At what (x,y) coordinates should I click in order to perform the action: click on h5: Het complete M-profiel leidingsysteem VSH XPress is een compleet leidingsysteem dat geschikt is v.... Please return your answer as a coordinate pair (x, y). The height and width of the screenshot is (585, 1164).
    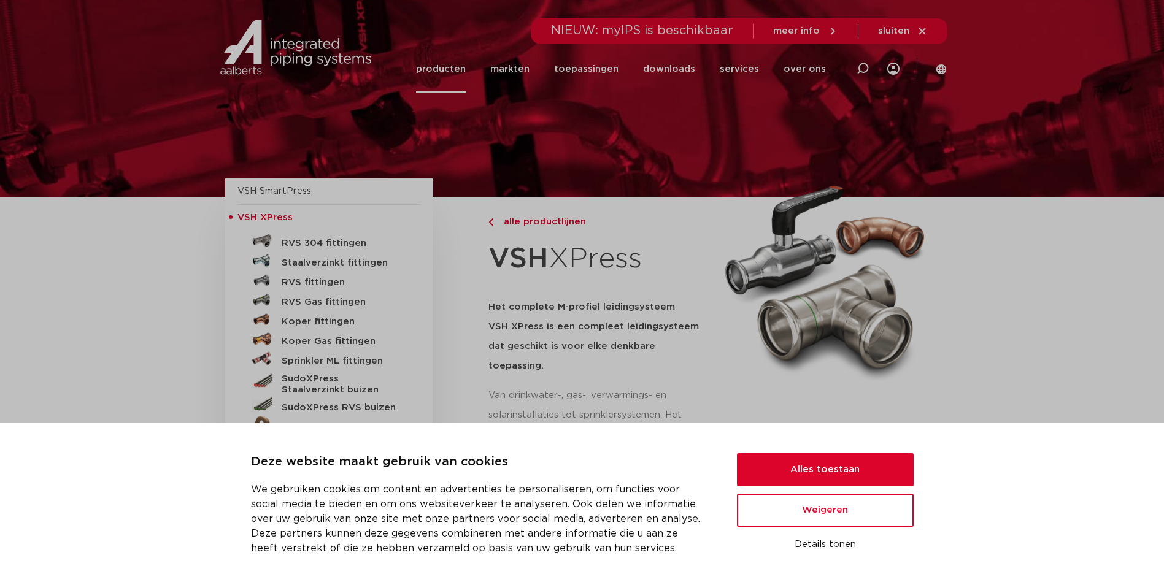
    Looking at the image, I should click on (599, 337).